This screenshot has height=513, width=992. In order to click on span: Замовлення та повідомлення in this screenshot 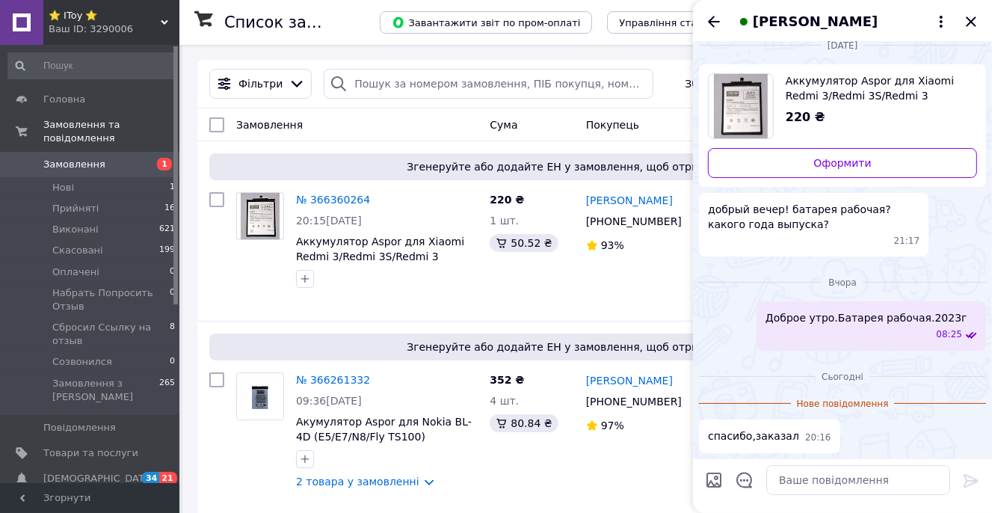, I will do `click(111, 132)`.